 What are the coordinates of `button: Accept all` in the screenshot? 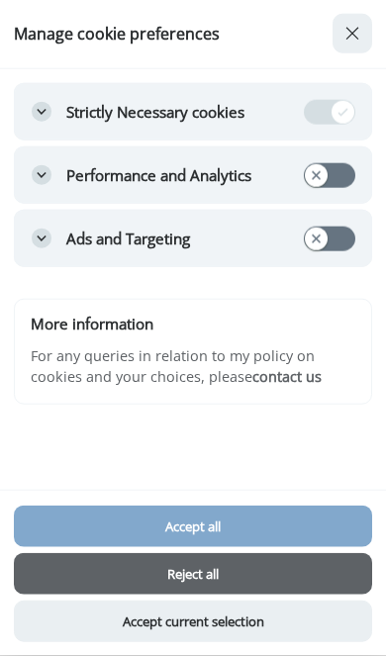 It's located at (192, 526).